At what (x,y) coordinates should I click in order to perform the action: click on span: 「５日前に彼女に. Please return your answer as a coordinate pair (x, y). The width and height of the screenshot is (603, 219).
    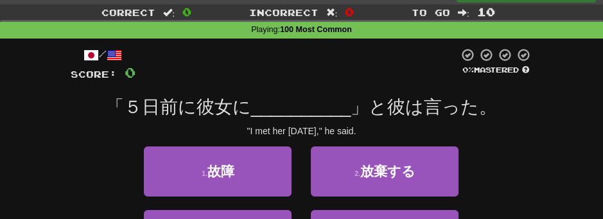
    Looking at the image, I should click on (178, 107).